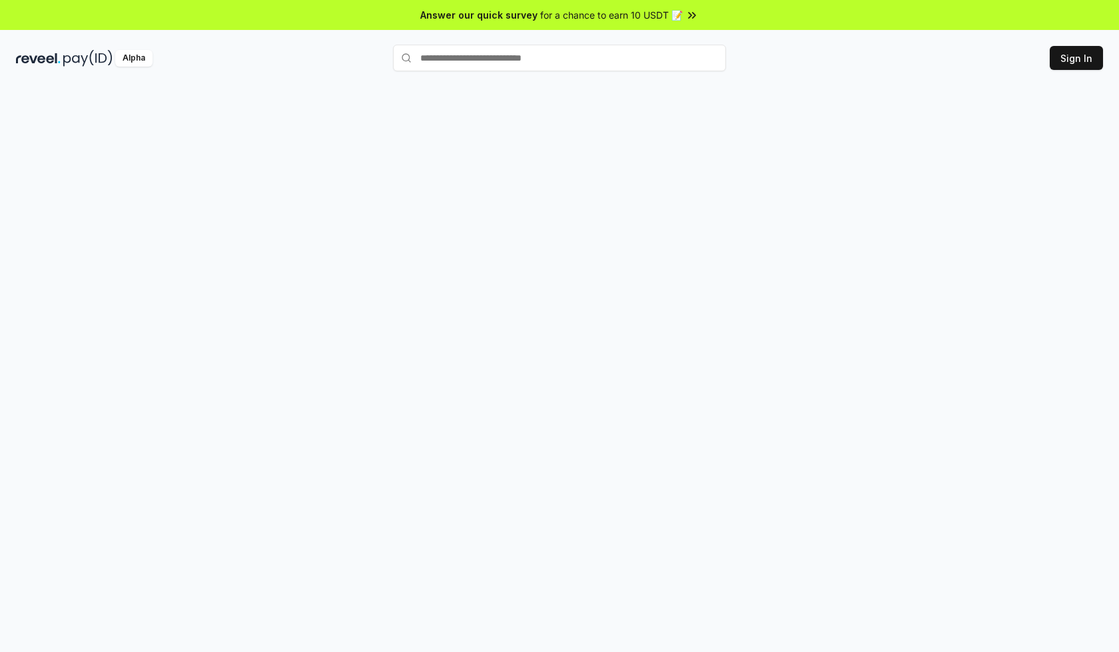 Image resolution: width=1119 pixels, height=652 pixels. I want to click on span: Answer our quick survey, so click(479, 15).